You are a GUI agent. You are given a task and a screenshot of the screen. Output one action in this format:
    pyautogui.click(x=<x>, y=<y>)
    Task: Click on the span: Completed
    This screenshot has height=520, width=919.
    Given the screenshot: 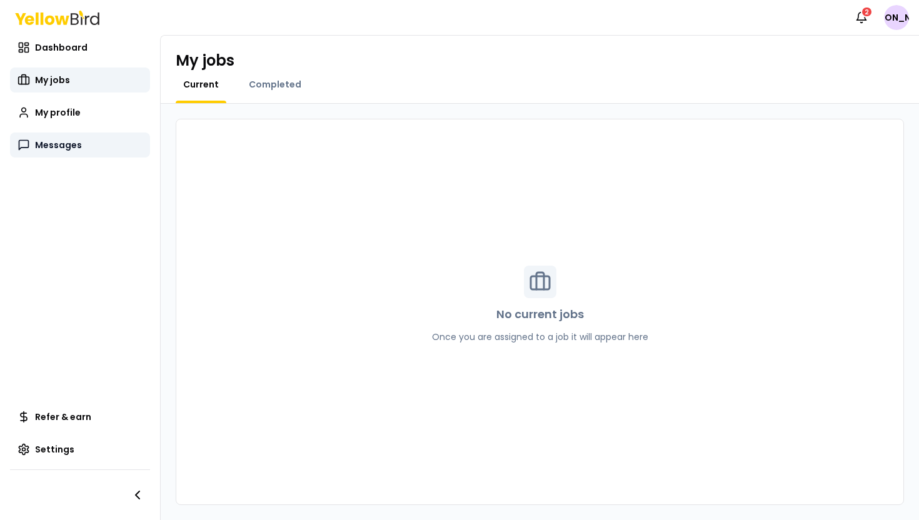 What is the action you would take?
    pyautogui.click(x=275, y=84)
    